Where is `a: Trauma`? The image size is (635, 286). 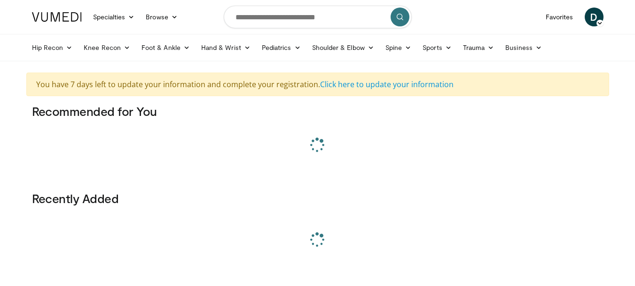 a: Trauma is located at coordinates (479, 48).